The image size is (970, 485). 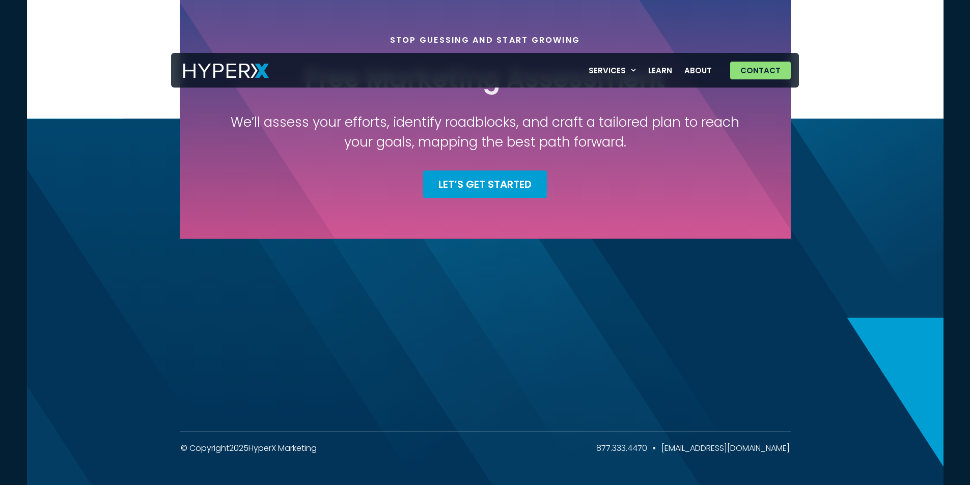 What do you see at coordinates (239, 448) in the screenshot?
I see `span: 2025` at bounding box center [239, 448].